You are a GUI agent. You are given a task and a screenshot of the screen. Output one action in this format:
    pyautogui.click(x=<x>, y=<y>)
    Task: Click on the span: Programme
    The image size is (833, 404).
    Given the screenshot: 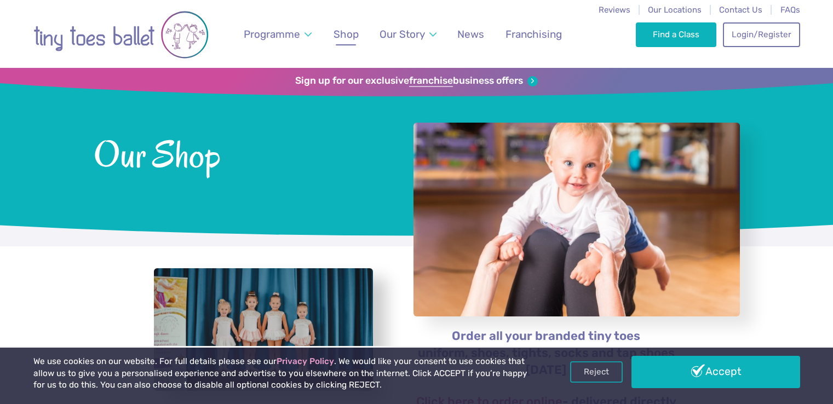 What is the action you would take?
    pyautogui.click(x=272, y=34)
    